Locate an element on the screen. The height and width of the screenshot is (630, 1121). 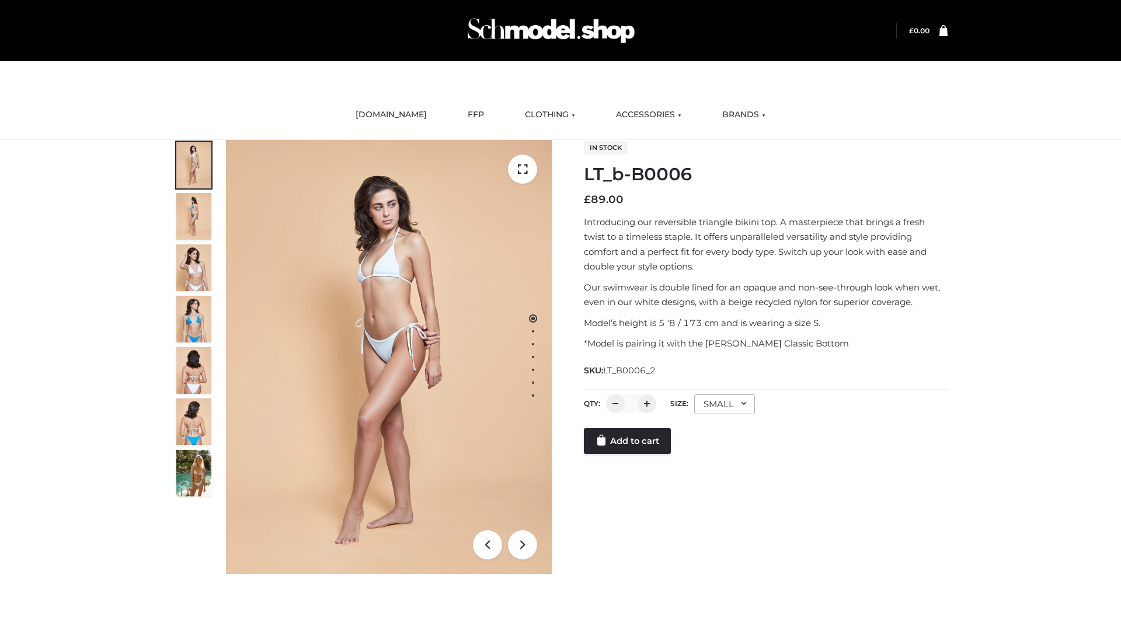
a: ACCESSORIES is located at coordinates (648, 115).